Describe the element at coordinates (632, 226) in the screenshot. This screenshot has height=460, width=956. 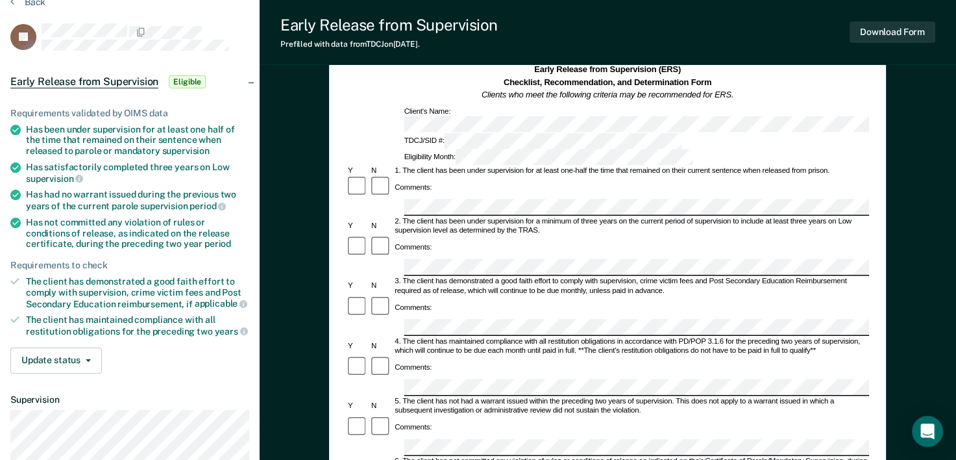
I see `div: 2. The client has been under supervision for a minimum of three years on the current period of su...` at that location.